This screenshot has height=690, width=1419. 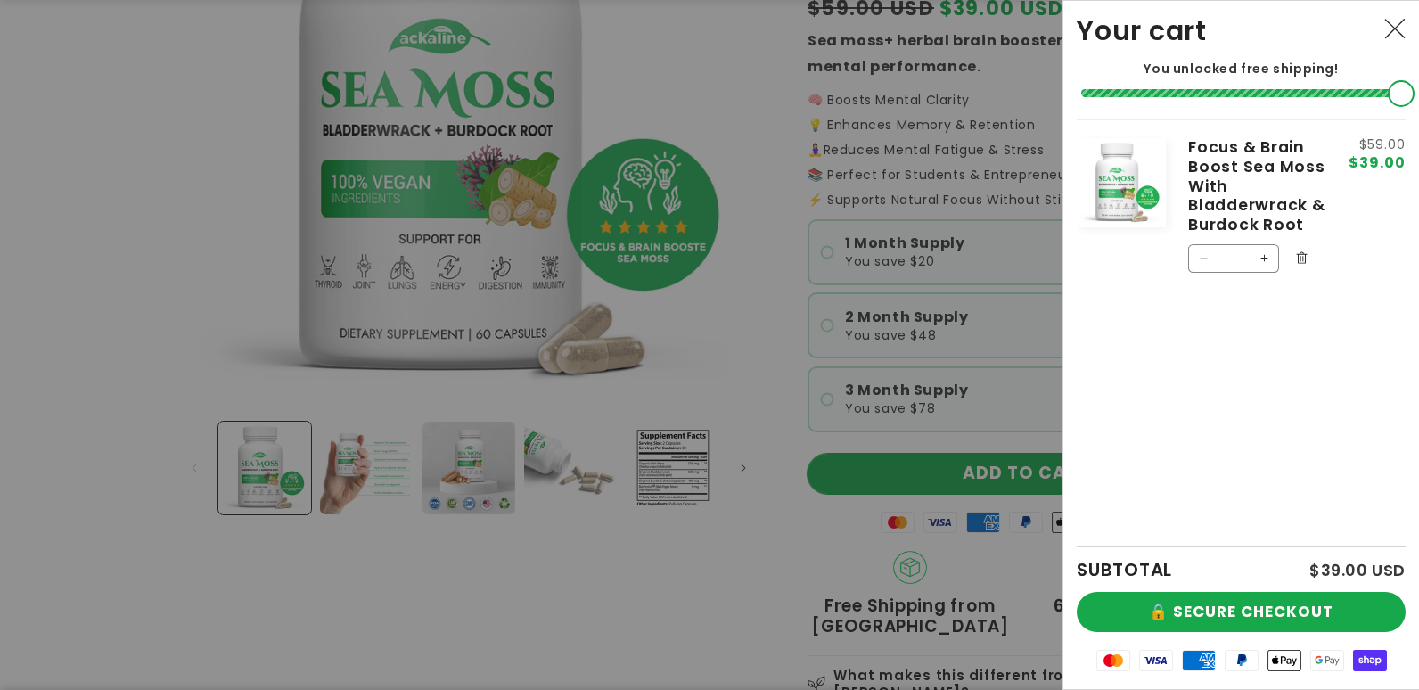 What do you see at coordinates (1142, 30) in the screenshot?
I see `h2: Your cart` at bounding box center [1142, 30].